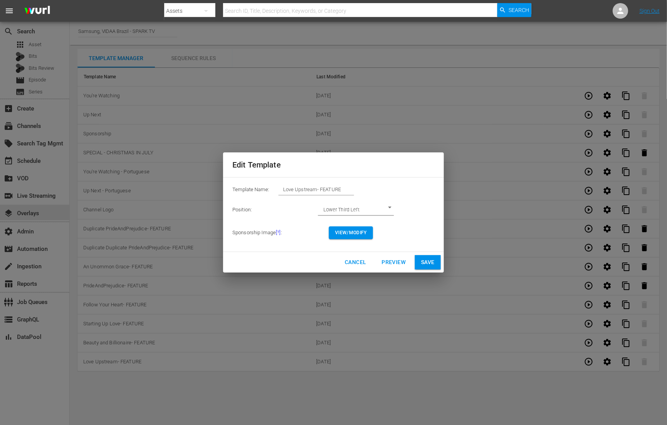 The height and width of the screenshot is (425, 667). I want to click on button: View/Modify, so click(351, 233).